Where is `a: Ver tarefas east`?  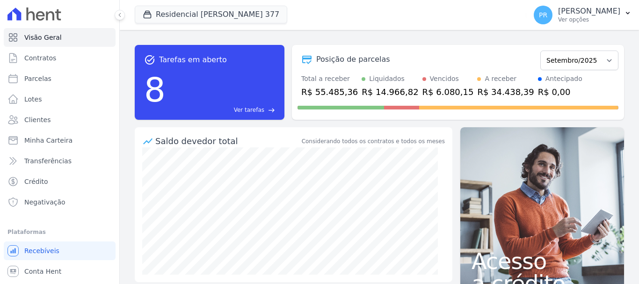
a: Ver tarefas east is located at coordinates (222, 110).